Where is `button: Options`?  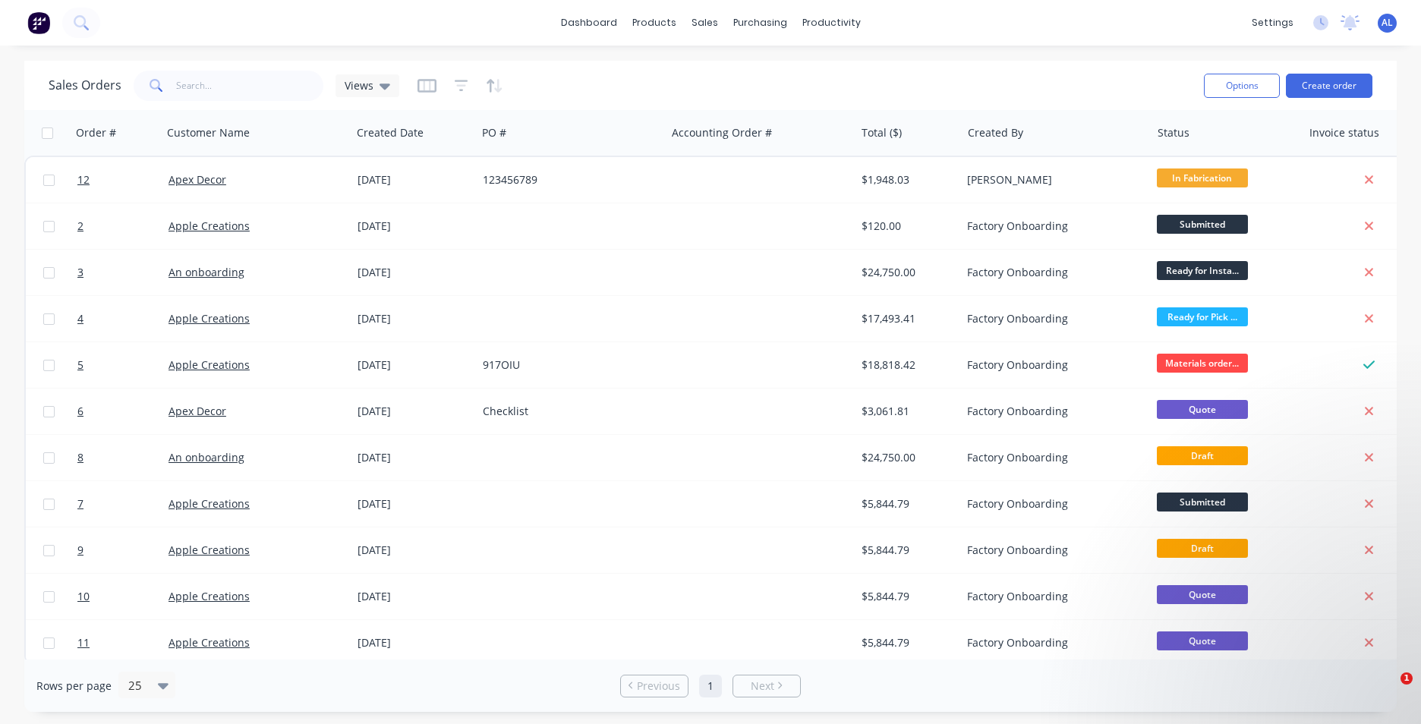
button: Options is located at coordinates (1242, 86).